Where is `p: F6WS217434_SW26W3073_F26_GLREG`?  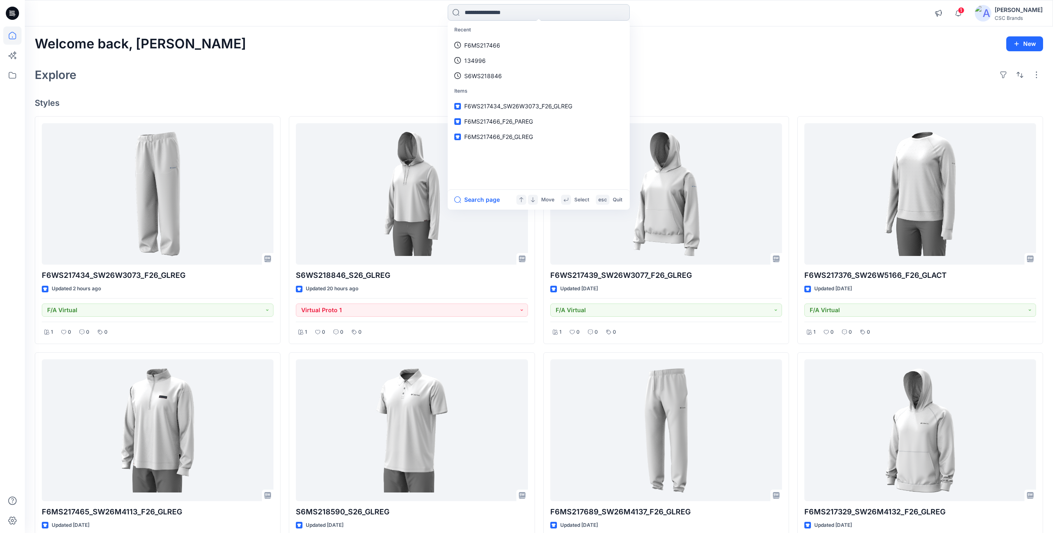
p: F6WS217434_SW26W3073_F26_GLREG is located at coordinates (158, 276).